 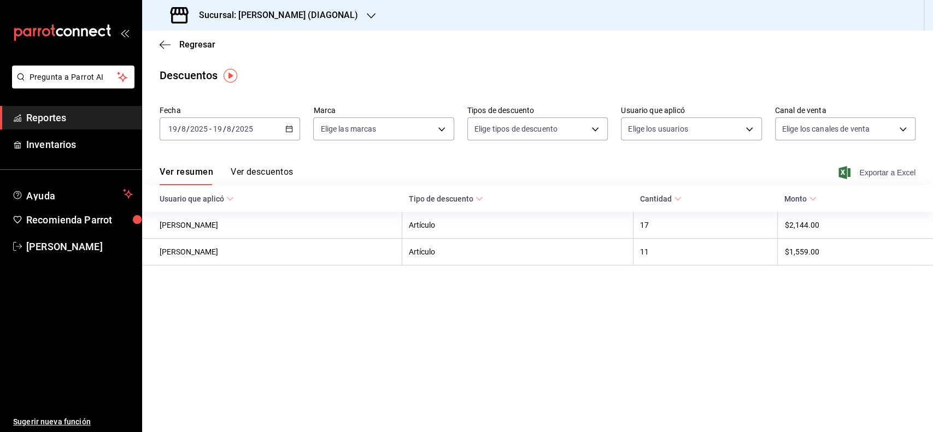 I want to click on th: 11, so click(x=706, y=252).